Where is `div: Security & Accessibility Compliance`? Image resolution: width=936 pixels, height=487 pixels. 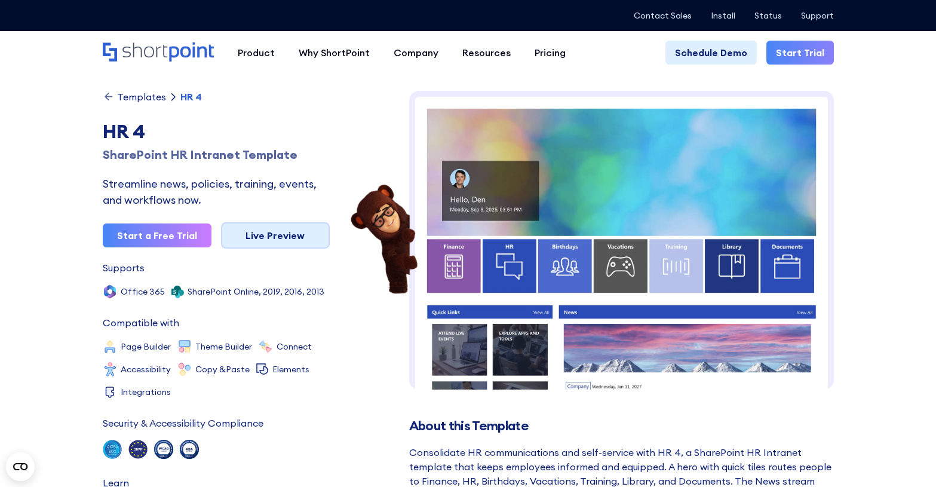
div: Security & Accessibility Compliance is located at coordinates (183, 423).